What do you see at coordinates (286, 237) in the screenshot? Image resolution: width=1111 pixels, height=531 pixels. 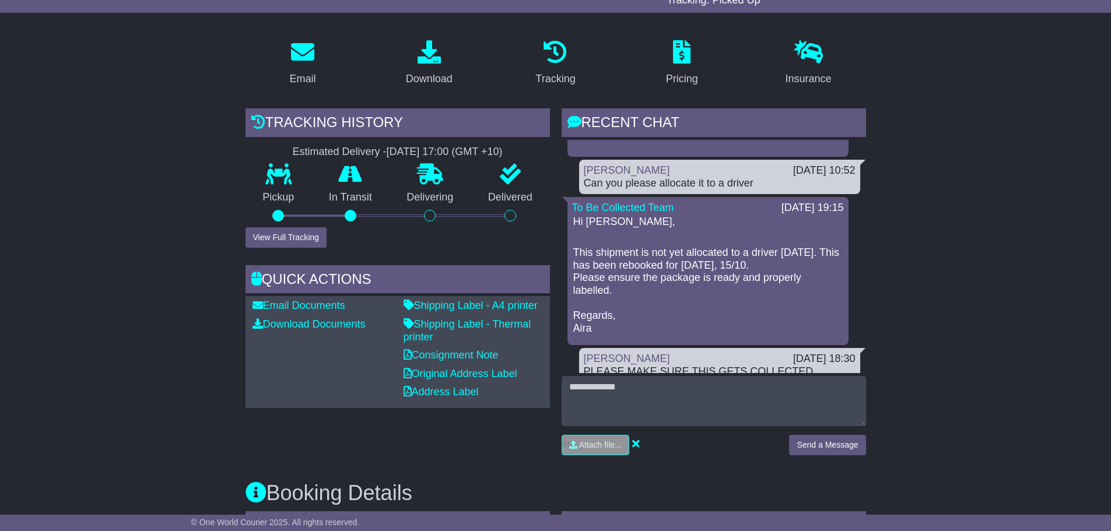 I see `button: View Full Tracking` at bounding box center [286, 237].